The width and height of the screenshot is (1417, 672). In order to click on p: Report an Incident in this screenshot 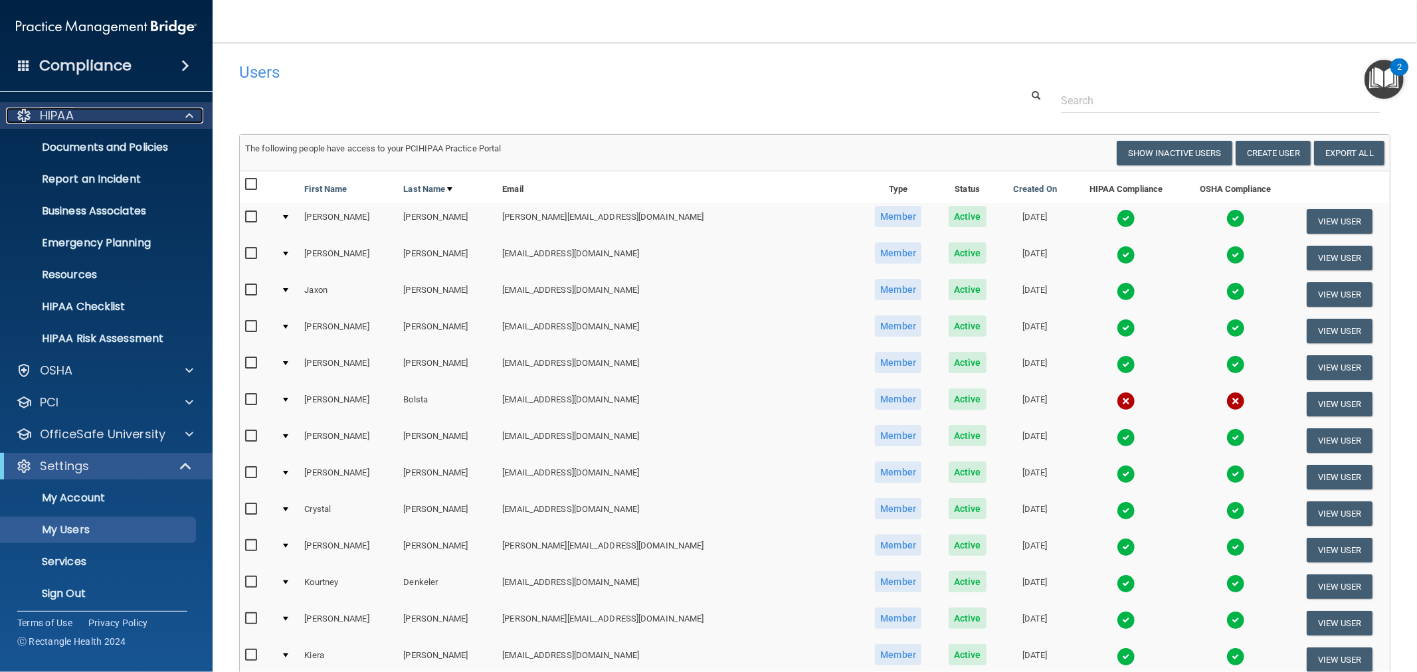, I will do `click(99, 179)`.